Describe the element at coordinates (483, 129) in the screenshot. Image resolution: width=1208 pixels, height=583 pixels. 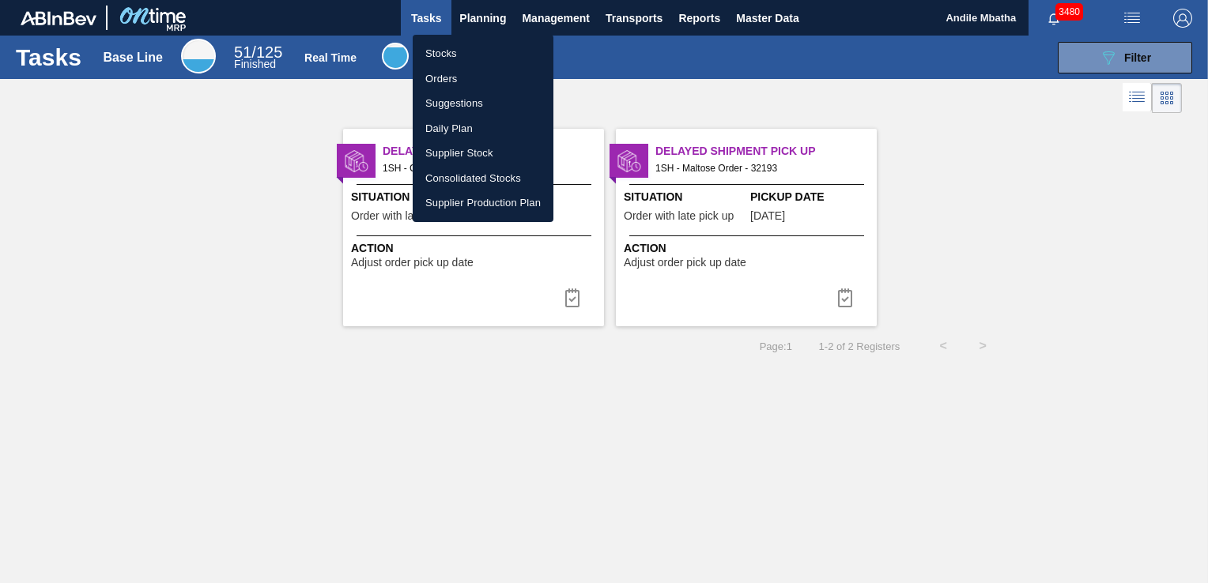
I see `li: Daily Plan` at that location.